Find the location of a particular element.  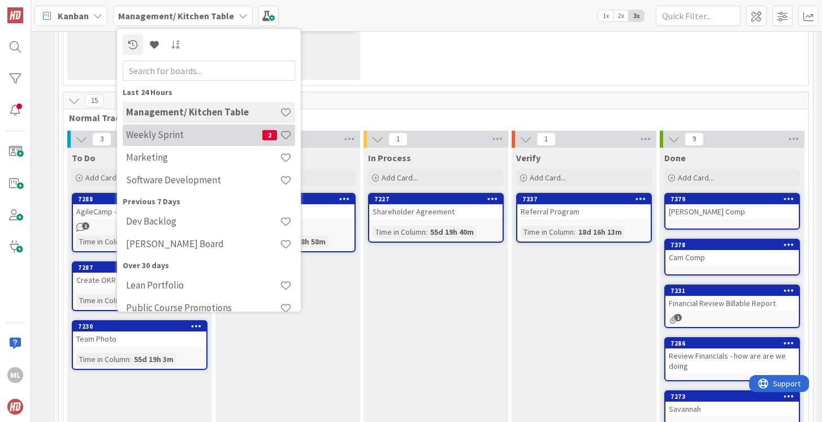

div: 7227Shareholder Agreement is located at coordinates (436, 206).